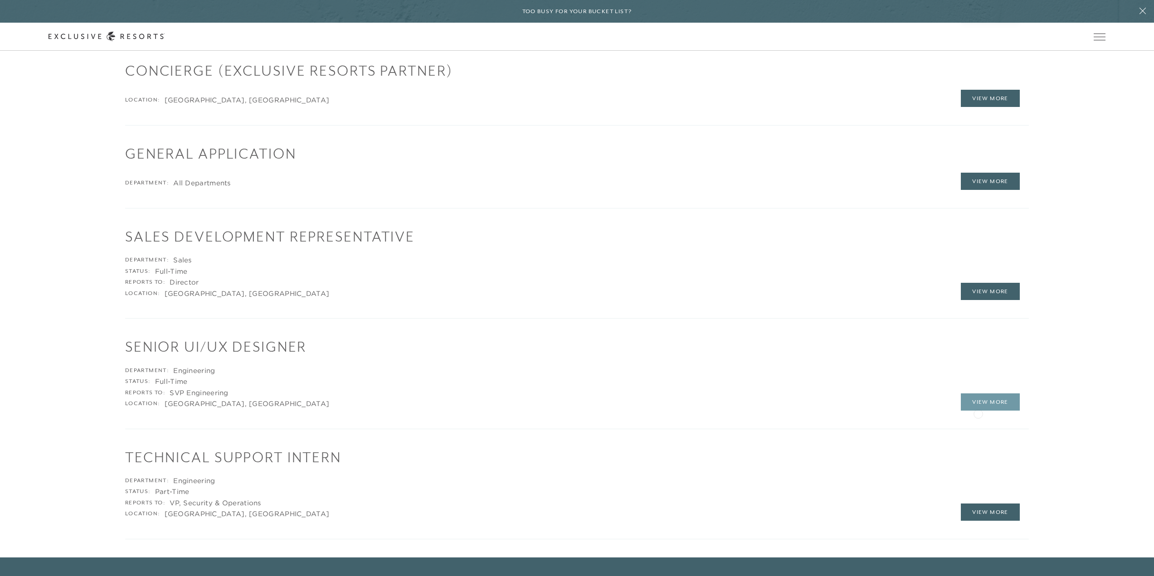 The image size is (1154, 576). Describe the element at coordinates (577, 237) in the screenshot. I see `h1: Sales Development Representative` at that location.